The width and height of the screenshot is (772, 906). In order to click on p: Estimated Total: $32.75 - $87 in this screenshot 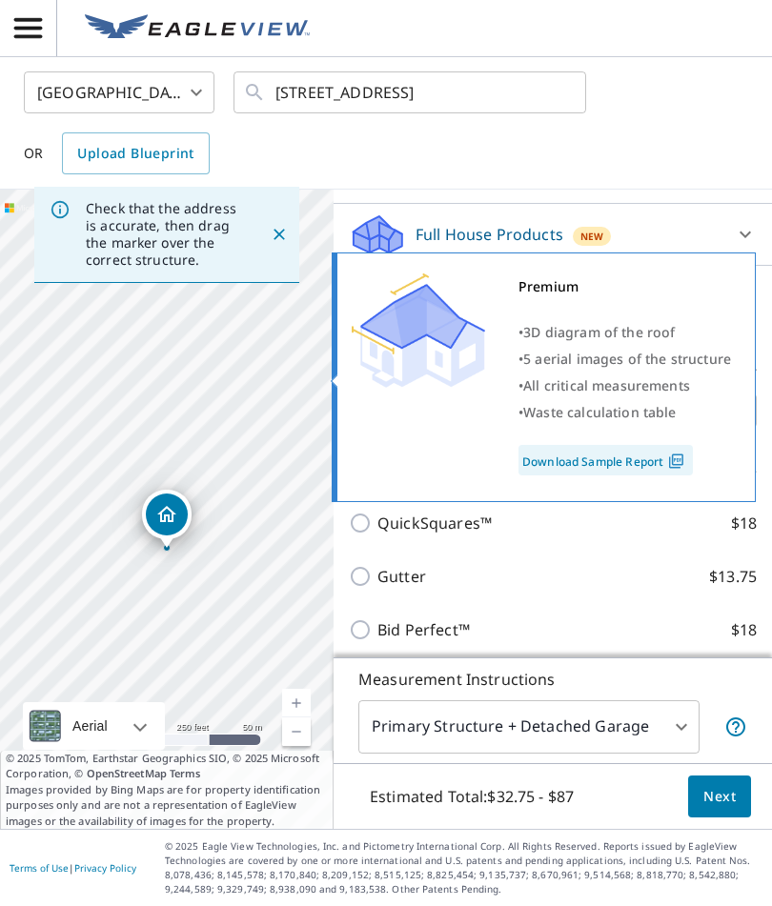, I will do `click(472, 796)`.